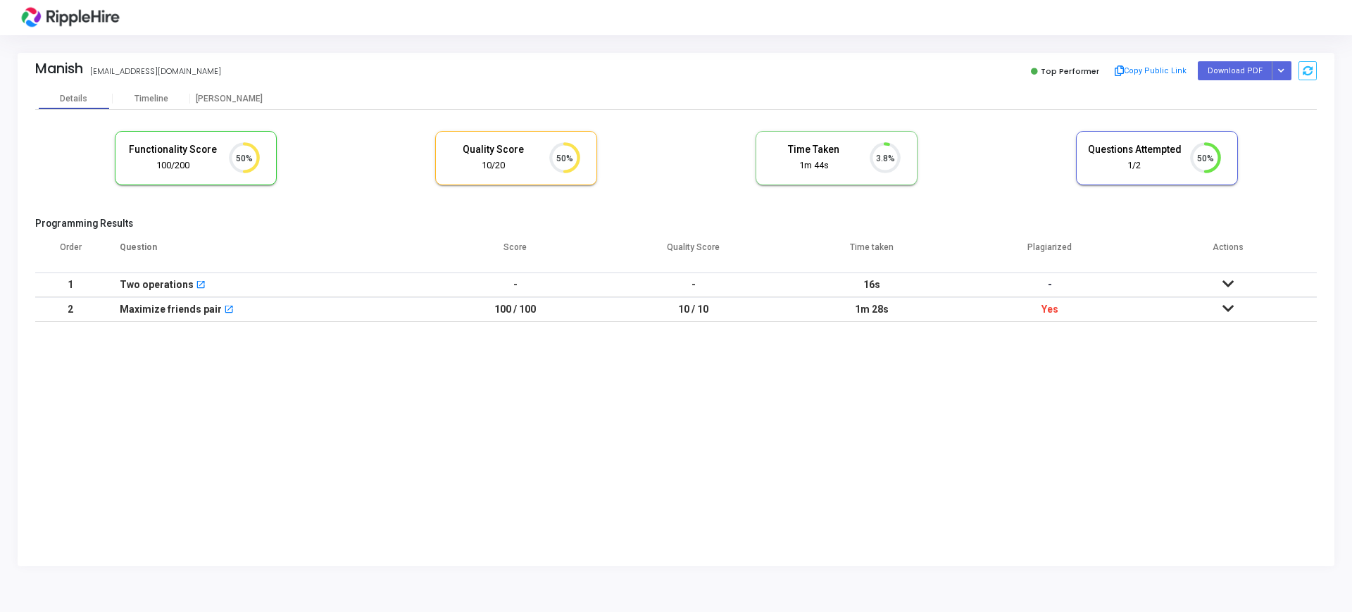 This screenshot has width=1352, height=612. I want to click on td: 10 / 10, so click(693, 309).